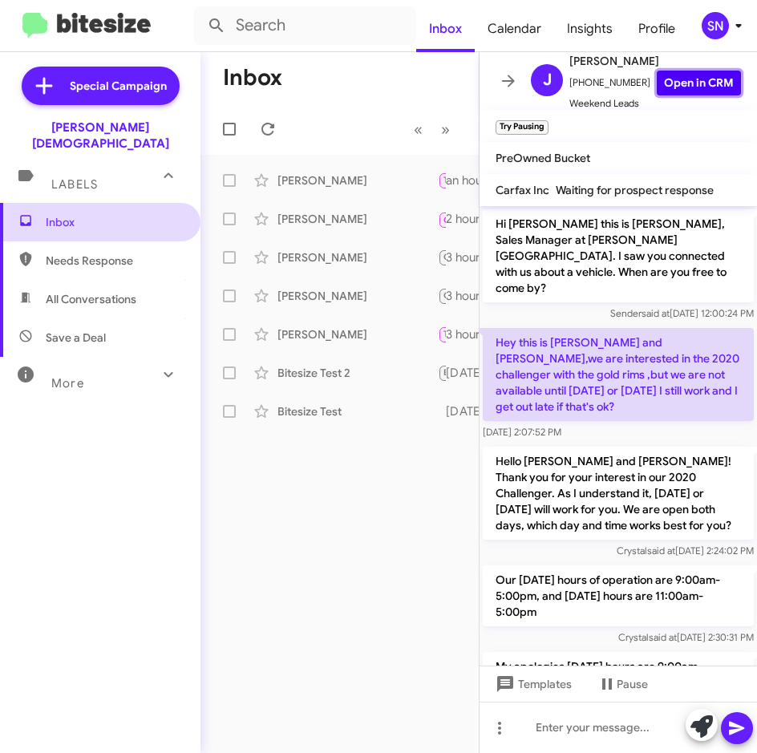 The height and width of the screenshot is (753, 757). I want to click on span: Labels, so click(75, 184).